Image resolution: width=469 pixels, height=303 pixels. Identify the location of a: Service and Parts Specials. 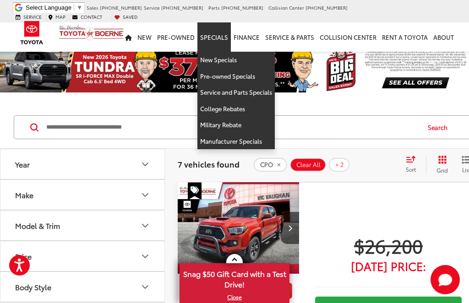
(236, 92).